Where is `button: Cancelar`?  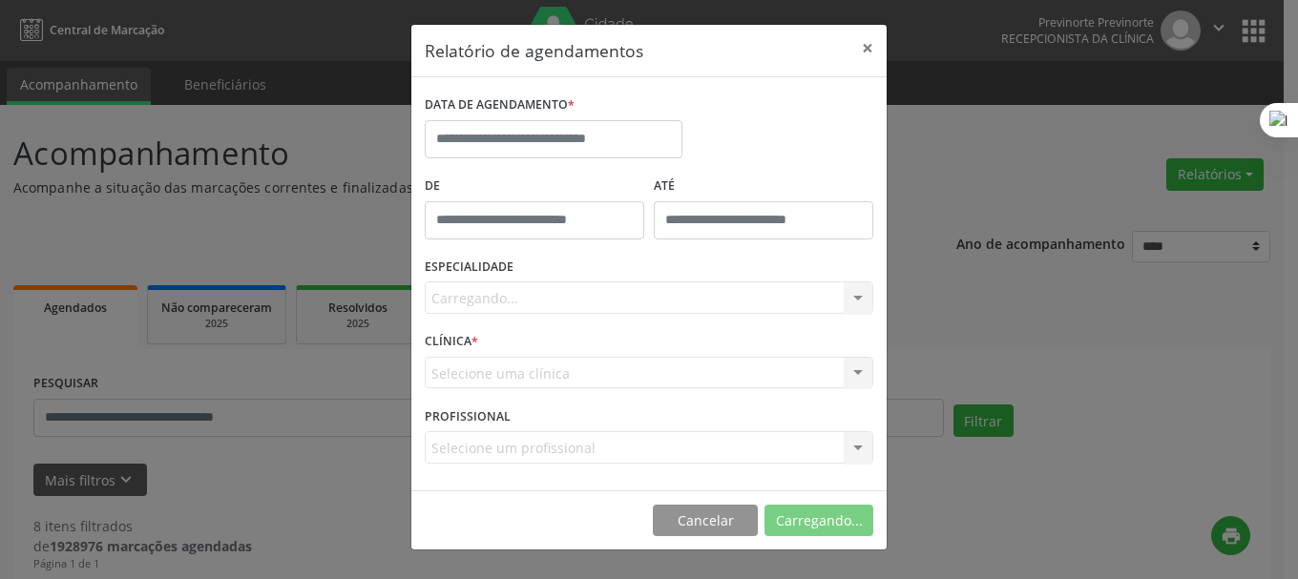 button: Cancelar is located at coordinates (705, 521).